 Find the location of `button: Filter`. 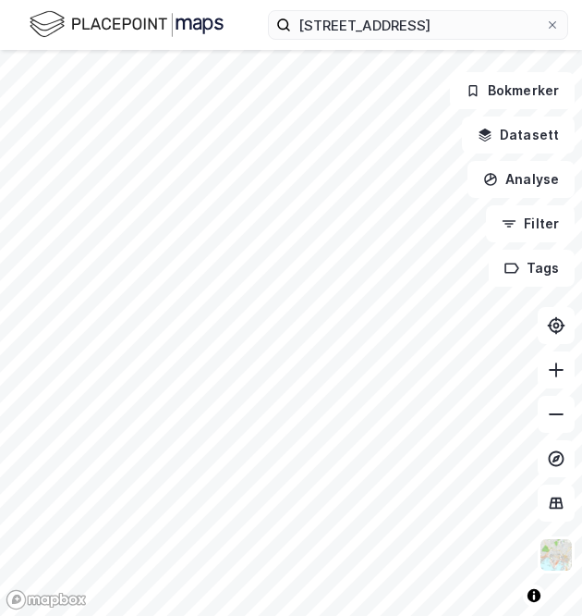

button: Filter is located at coordinates (531, 224).